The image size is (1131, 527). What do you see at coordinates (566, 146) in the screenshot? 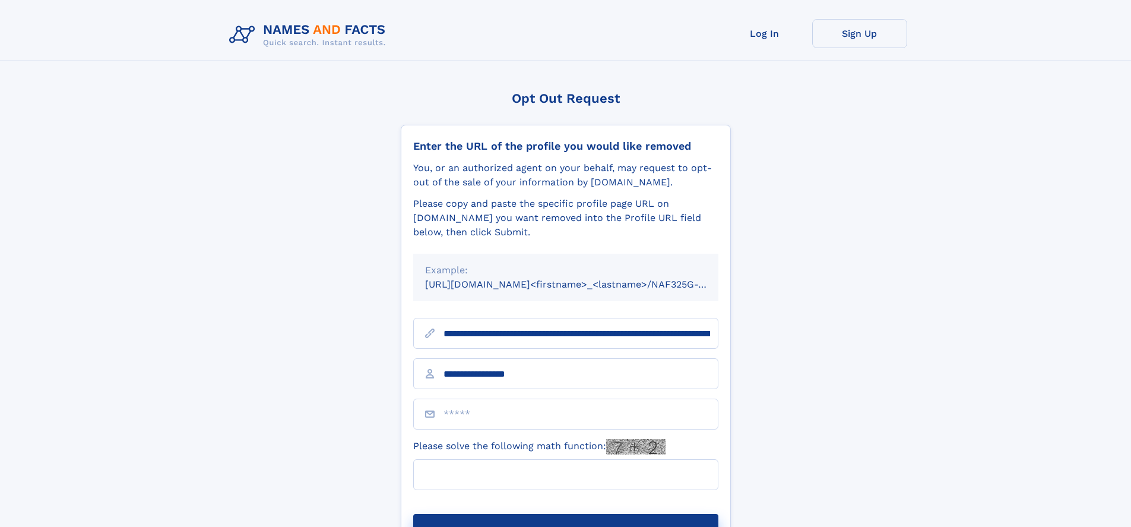
I see `div: Enter the URL of the profile you would like removed` at bounding box center [566, 146].